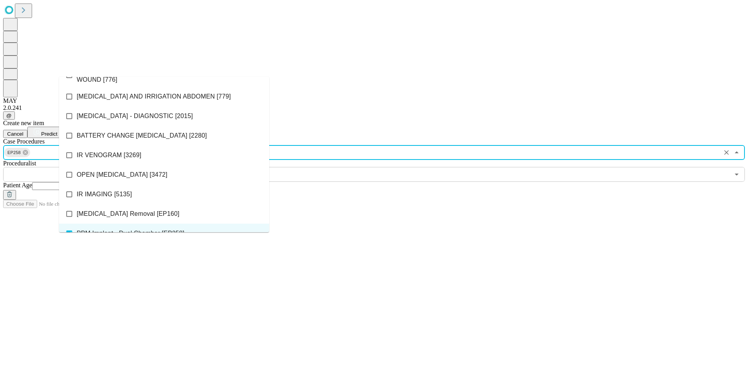 This screenshot has width=748, height=373. I want to click on span: IR IMAGING [5135], so click(104, 194).